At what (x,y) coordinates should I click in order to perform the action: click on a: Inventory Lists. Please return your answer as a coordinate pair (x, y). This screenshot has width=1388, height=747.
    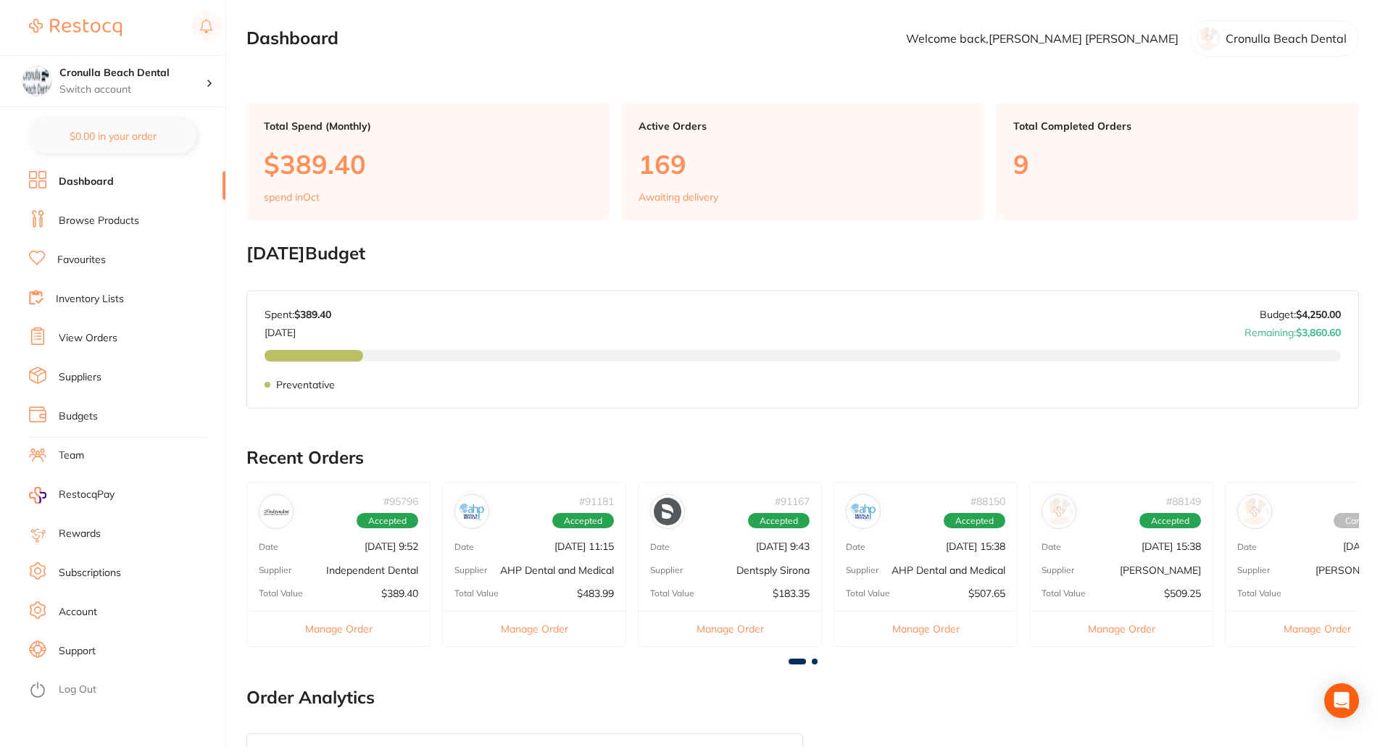
    Looking at the image, I should click on (90, 299).